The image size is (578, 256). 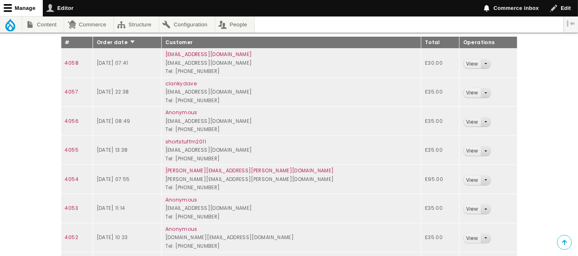 What do you see at coordinates (440, 42) in the screenshot?
I see `th: Total` at bounding box center [440, 42].